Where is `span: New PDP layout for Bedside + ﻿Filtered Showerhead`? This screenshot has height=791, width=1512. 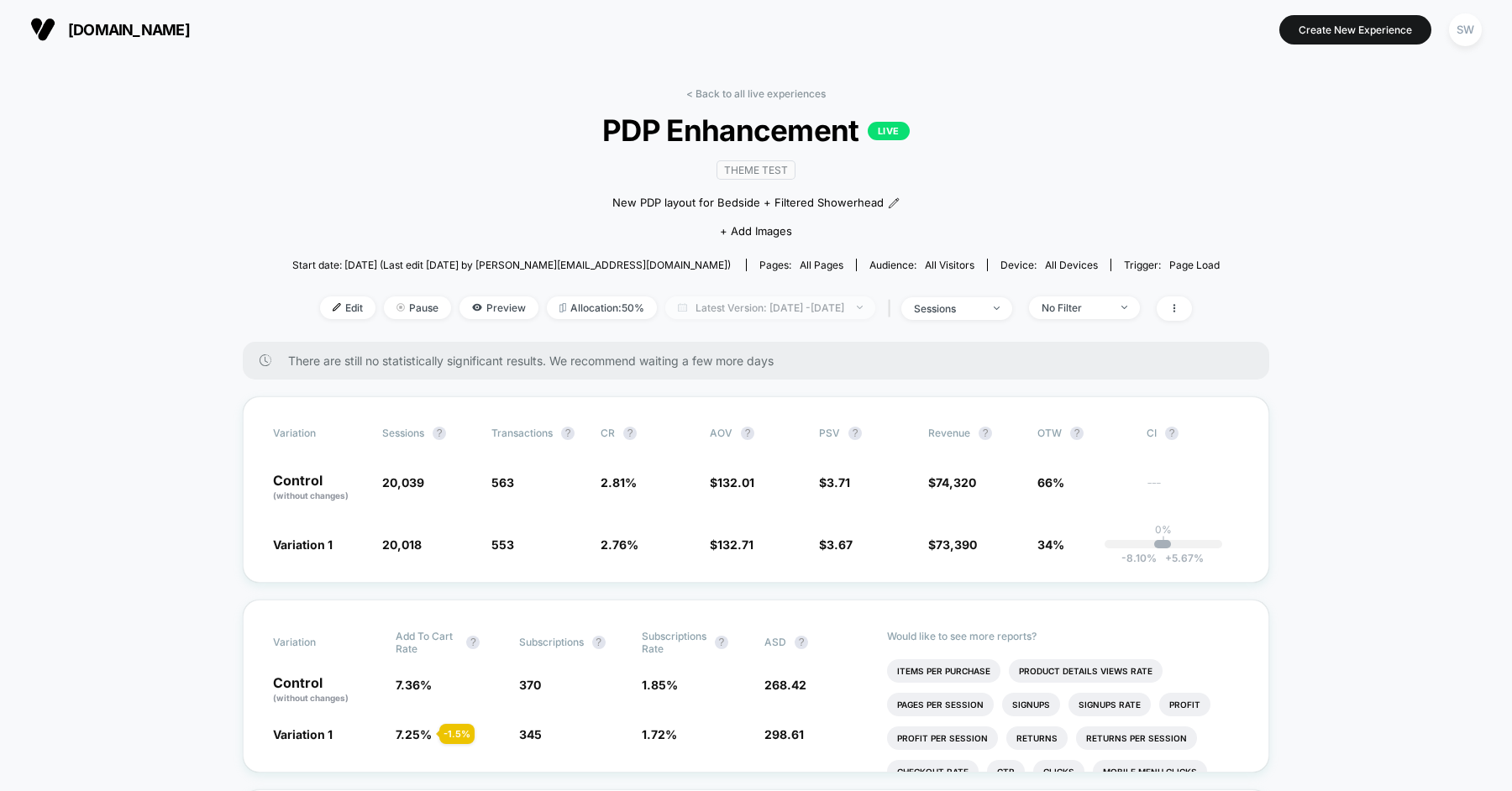
span: New PDP layout for Bedside + ﻿Filtered Showerhead is located at coordinates (748, 203).